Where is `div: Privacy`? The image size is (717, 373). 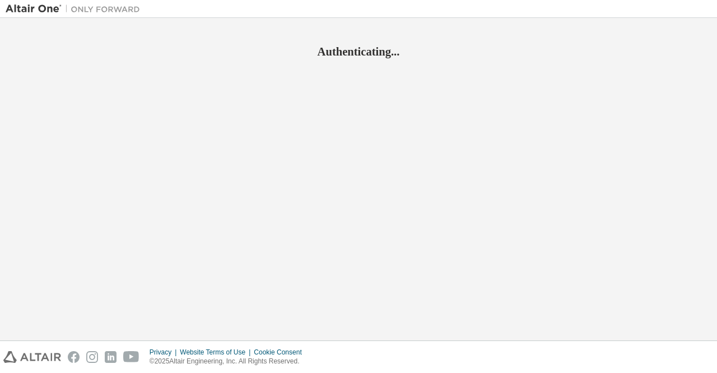 div: Privacy is located at coordinates (165, 352).